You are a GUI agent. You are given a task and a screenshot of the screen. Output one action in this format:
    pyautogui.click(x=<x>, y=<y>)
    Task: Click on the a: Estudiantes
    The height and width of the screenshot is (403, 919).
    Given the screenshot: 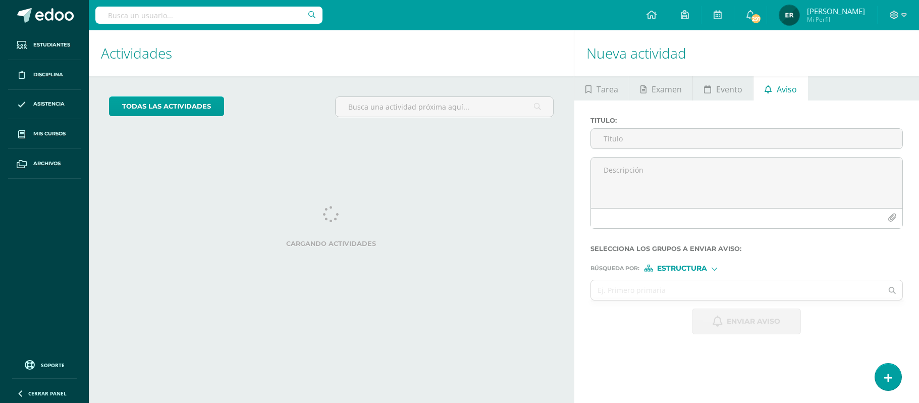 What is the action you would take?
    pyautogui.click(x=44, y=45)
    